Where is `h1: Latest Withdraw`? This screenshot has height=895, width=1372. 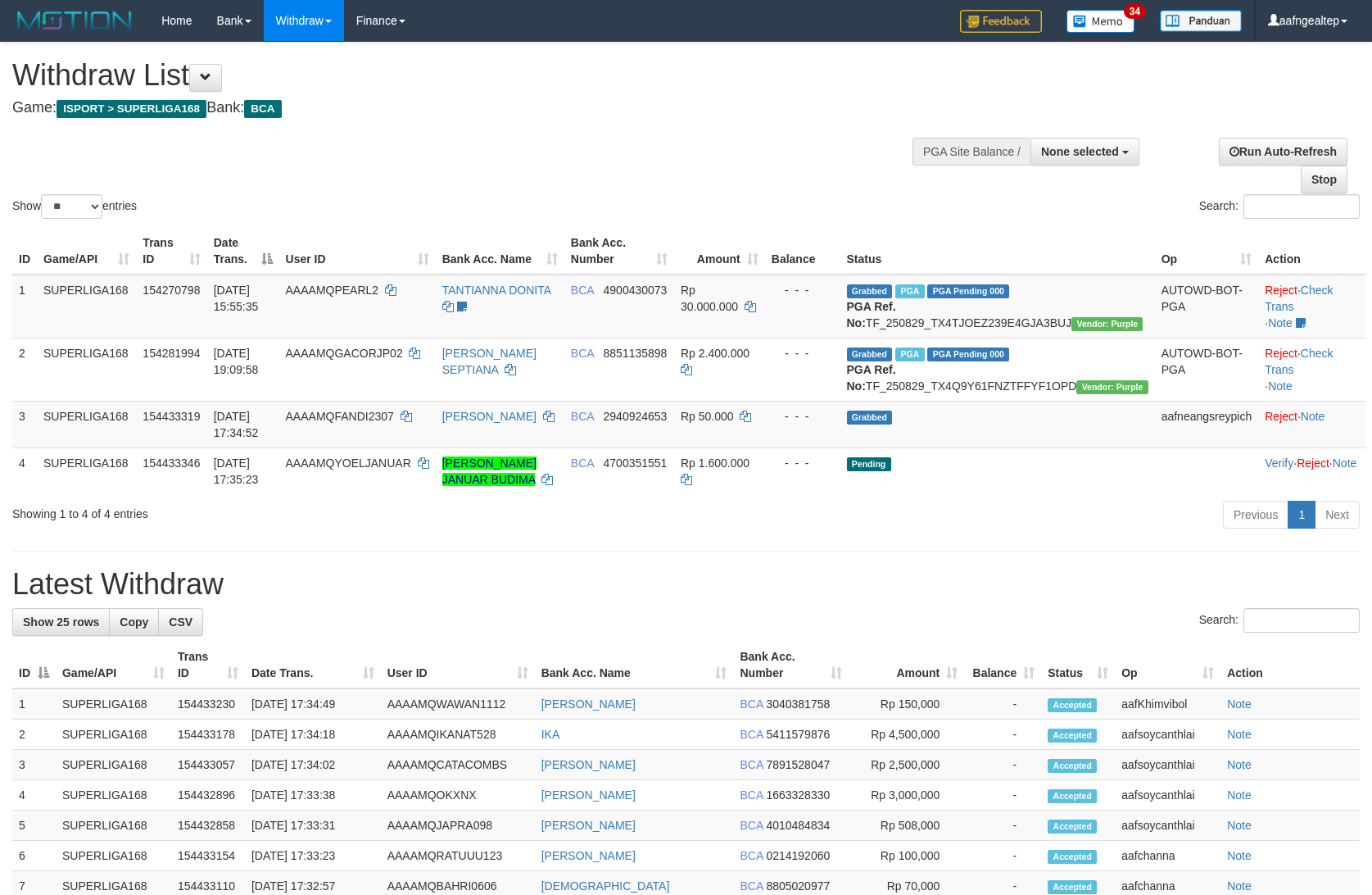 h1: Latest Withdraw is located at coordinates (686, 585).